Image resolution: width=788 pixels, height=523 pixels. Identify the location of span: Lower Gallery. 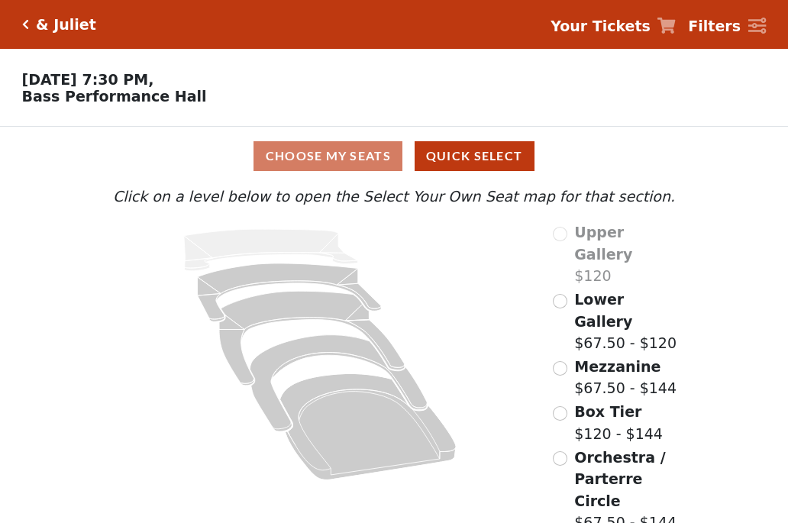
(603, 310).